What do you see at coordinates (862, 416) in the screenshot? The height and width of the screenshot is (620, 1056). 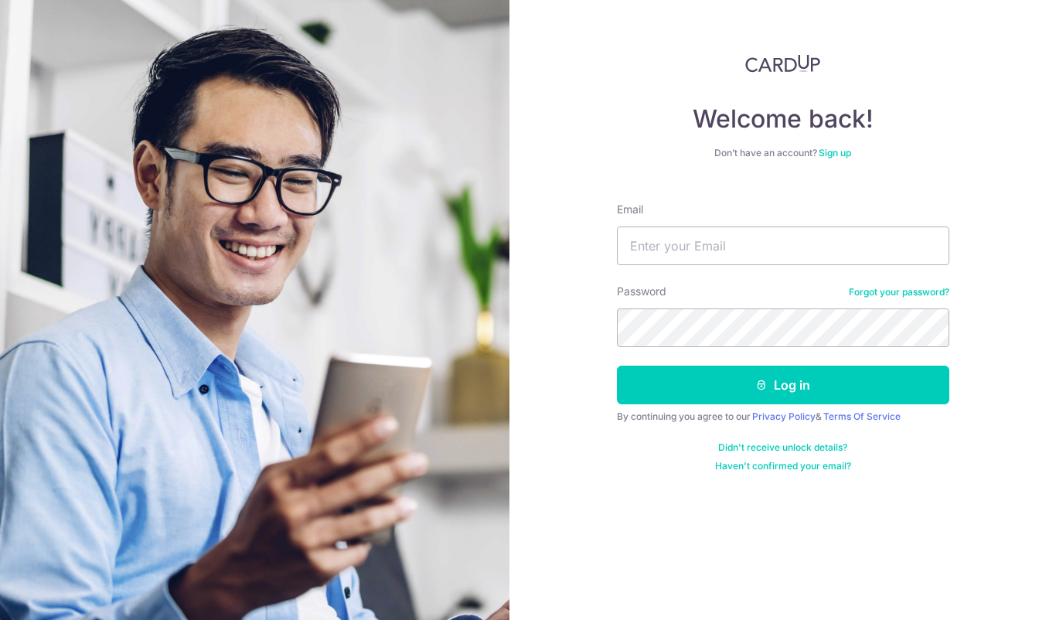 I see `a: Terms Of Service` at bounding box center [862, 416].